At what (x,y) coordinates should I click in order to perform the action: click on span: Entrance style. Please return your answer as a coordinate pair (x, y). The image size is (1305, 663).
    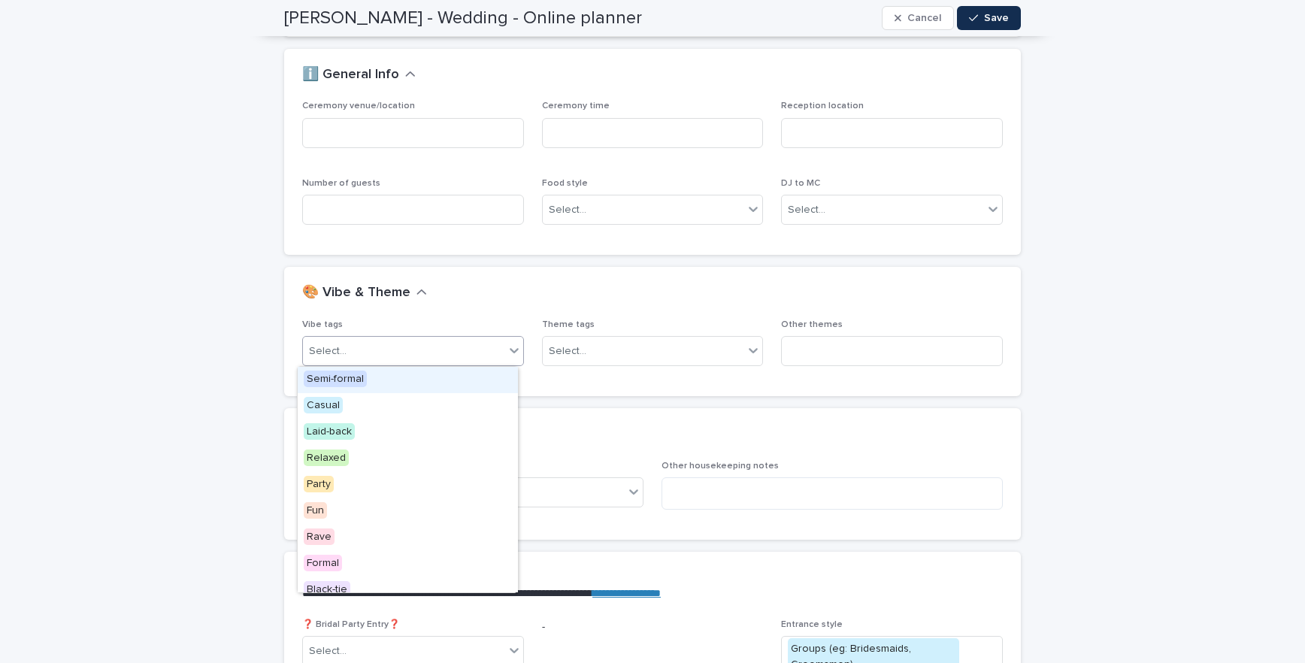
    Looking at the image, I should click on (812, 625).